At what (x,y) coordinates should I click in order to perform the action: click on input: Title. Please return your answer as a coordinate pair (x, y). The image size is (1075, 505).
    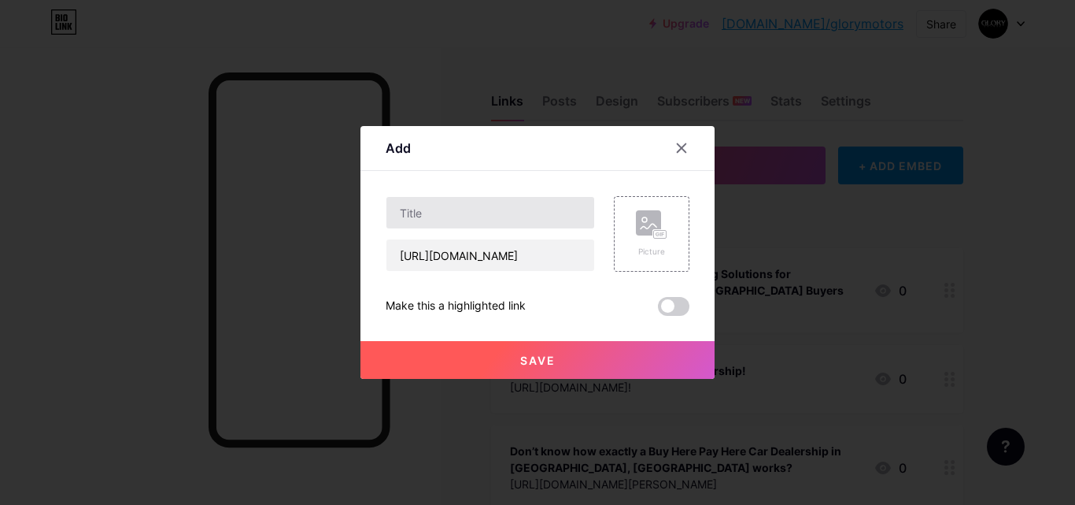
    Looking at the image, I should click on (490, 213).